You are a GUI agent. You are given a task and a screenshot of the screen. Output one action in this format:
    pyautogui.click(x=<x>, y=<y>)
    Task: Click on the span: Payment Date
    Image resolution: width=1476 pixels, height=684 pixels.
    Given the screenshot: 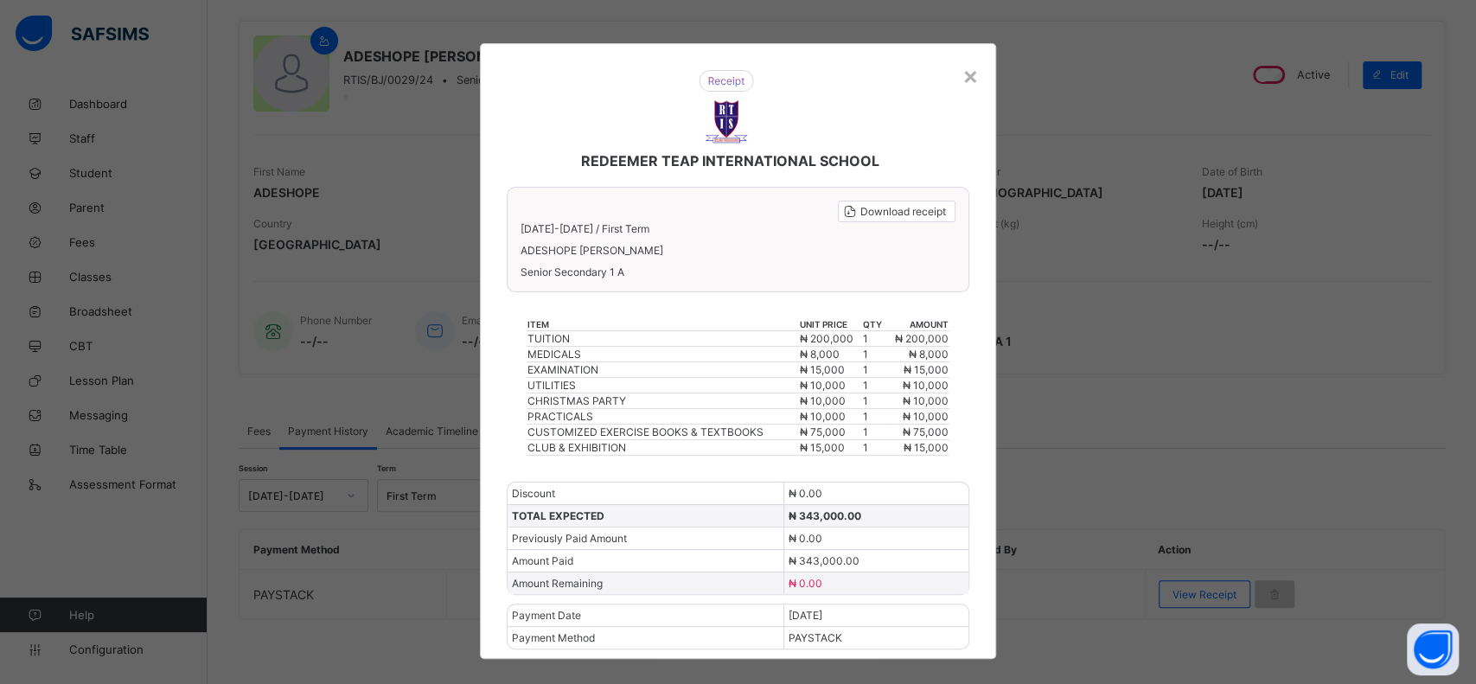 What is the action you would take?
    pyautogui.click(x=546, y=615)
    